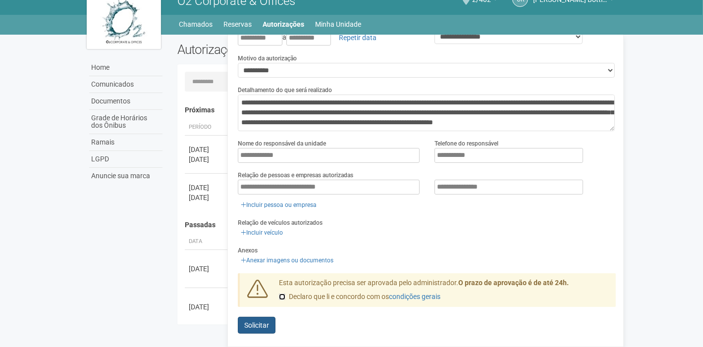 This screenshot has width=703, height=347. What do you see at coordinates (397, 110) in the screenshot?
I see `h4: Próximas` at bounding box center [397, 110].